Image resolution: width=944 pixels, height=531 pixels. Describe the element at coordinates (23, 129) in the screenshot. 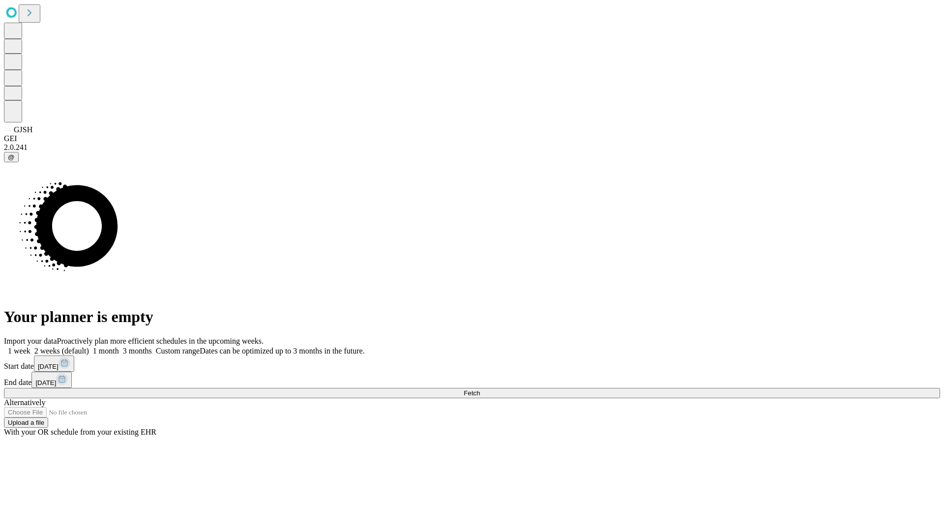

I see `span: GJSH` at that location.